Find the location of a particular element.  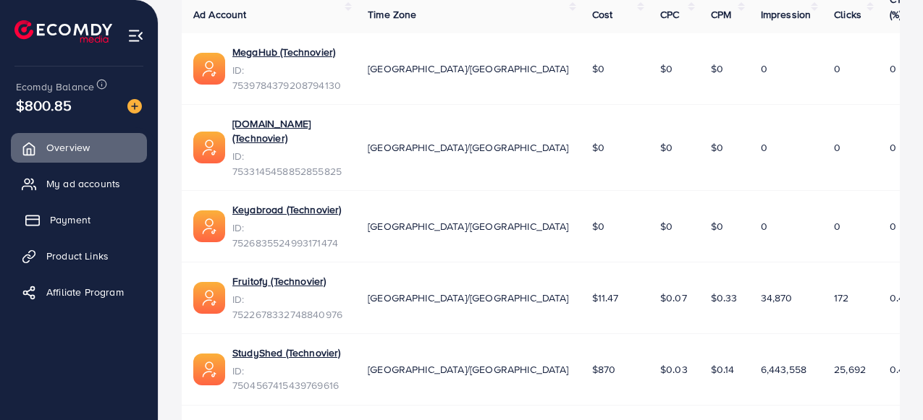

span: $0.33 is located at coordinates (724, 298).